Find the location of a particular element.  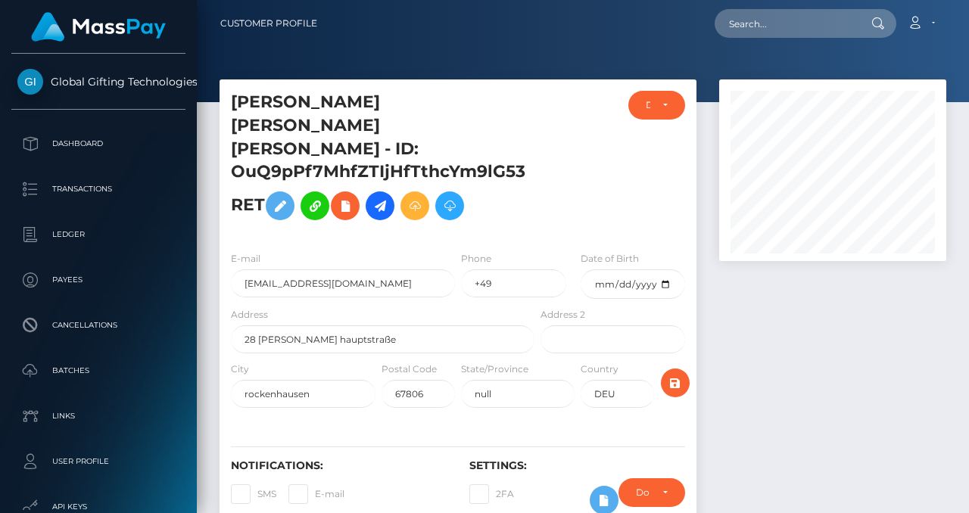

label: Phone is located at coordinates (476, 259).